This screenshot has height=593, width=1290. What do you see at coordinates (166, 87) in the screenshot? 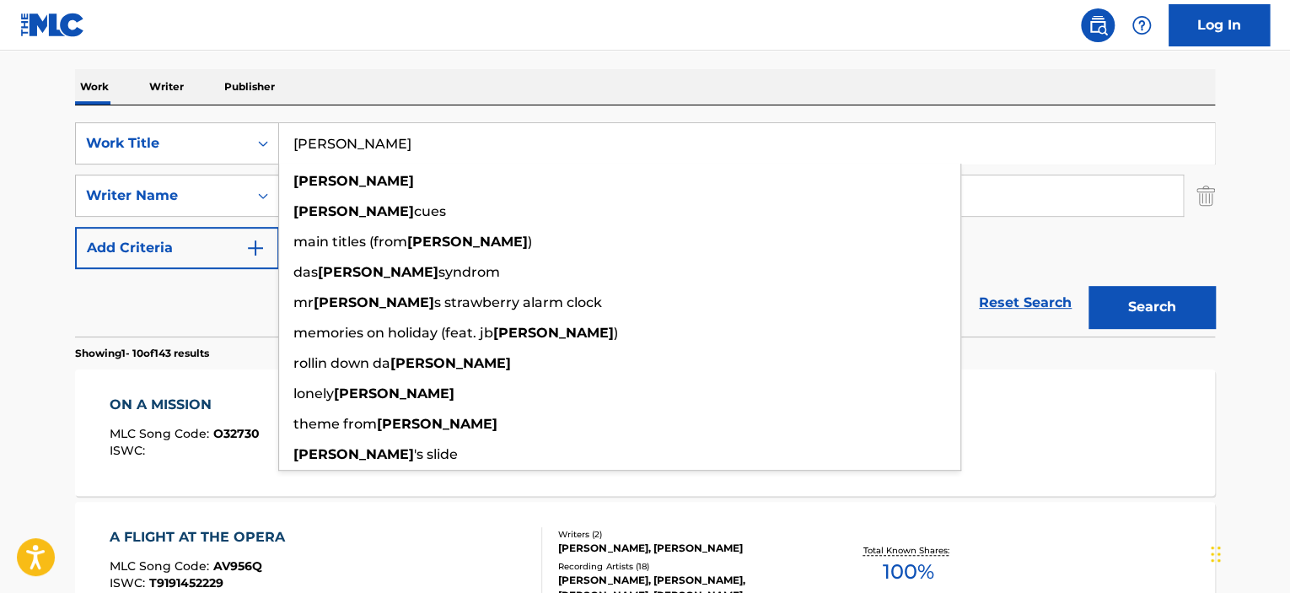
I see `p: Writer` at bounding box center [166, 87].